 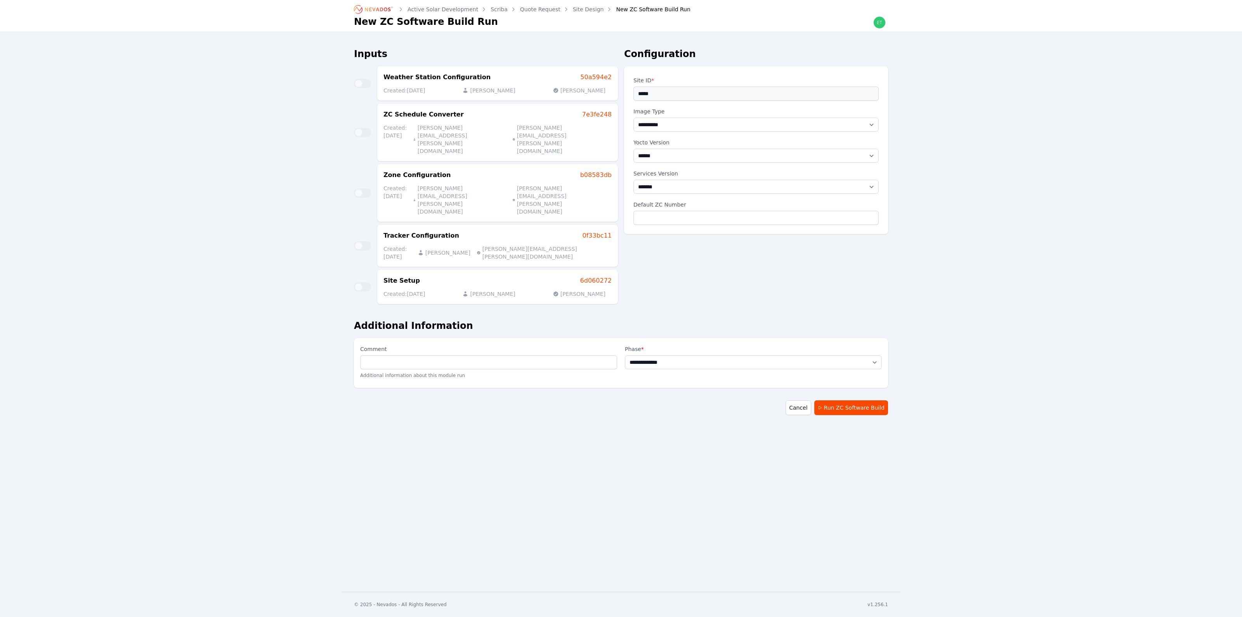 What do you see at coordinates (798, 408) in the screenshot?
I see `a: Cancel` at bounding box center [798, 408].